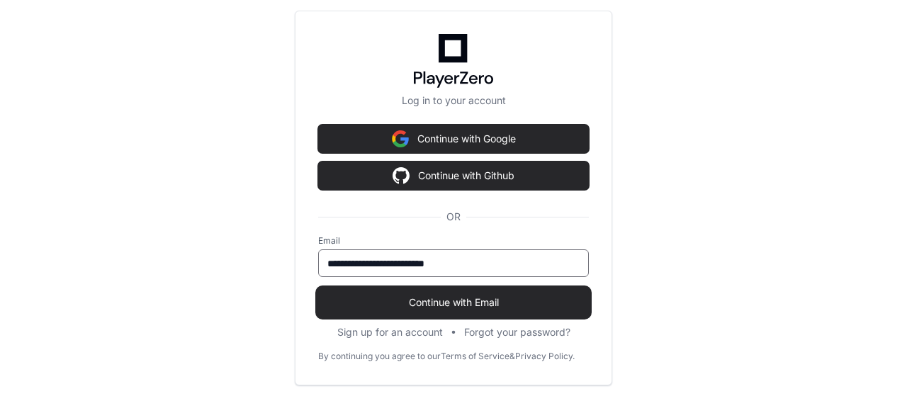 Image resolution: width=907 pixels, height=396 pixels. What do you see at coordinates (517, 332) in the screenshot?
I see `button: Forgot your password?` at bounding box center [517, 332].